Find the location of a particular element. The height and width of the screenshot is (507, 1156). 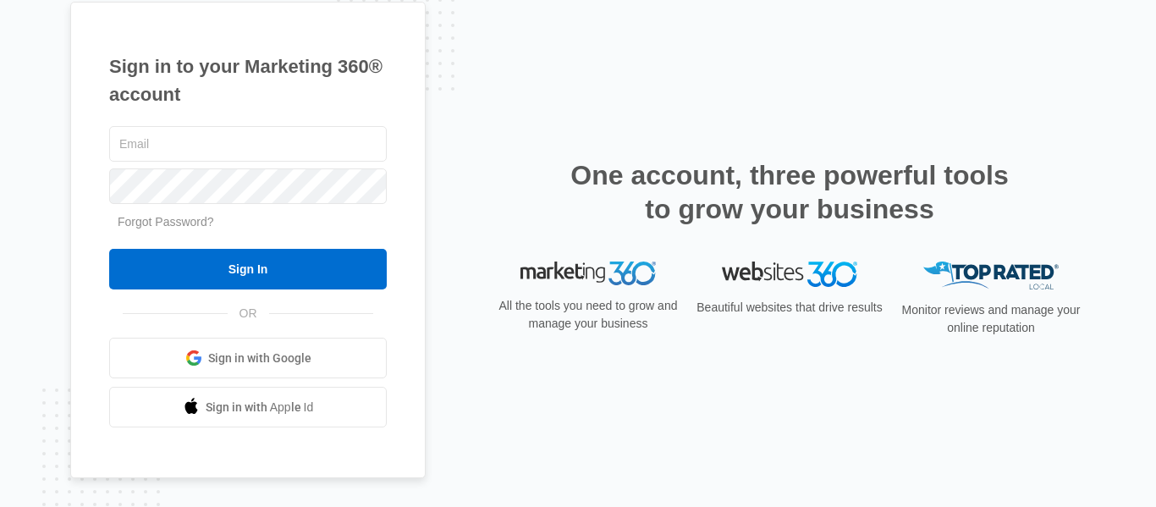

h2: One account, three powerful tools to grow your business is located at coordinates (789, 192).